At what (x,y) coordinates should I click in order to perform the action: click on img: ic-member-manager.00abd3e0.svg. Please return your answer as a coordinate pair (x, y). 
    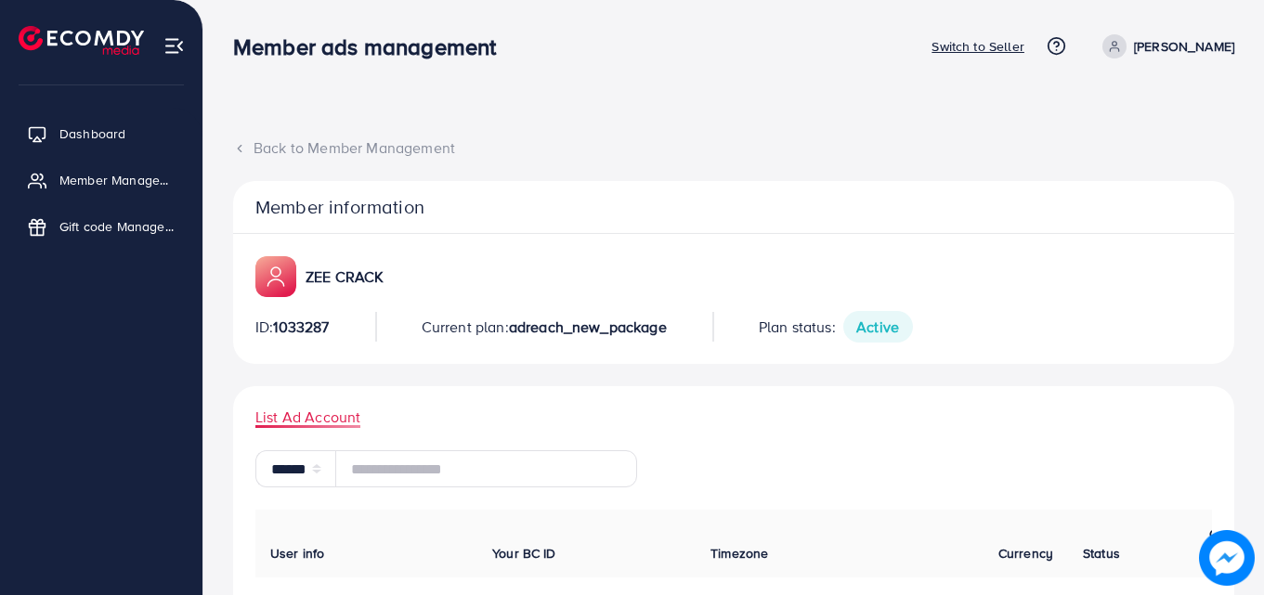
    Looking at the image, I should click on (276, 277).